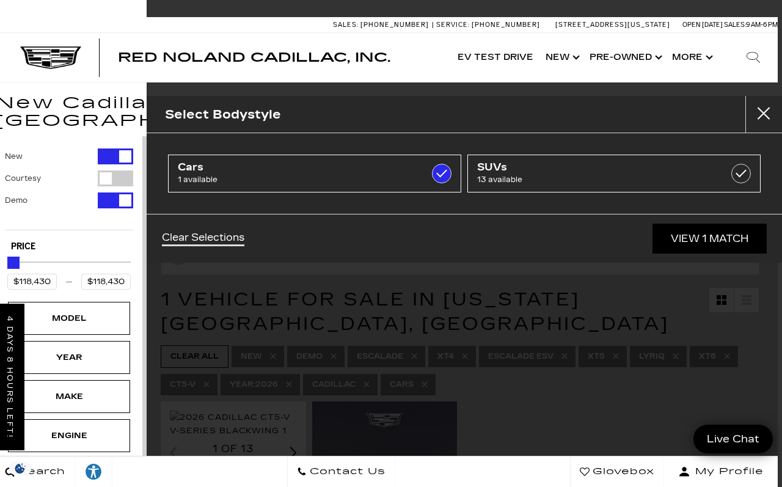  What do you see at coordinates (69, 318) in the screenshot?
I see `div: Model` at bounding box center [69, 318].